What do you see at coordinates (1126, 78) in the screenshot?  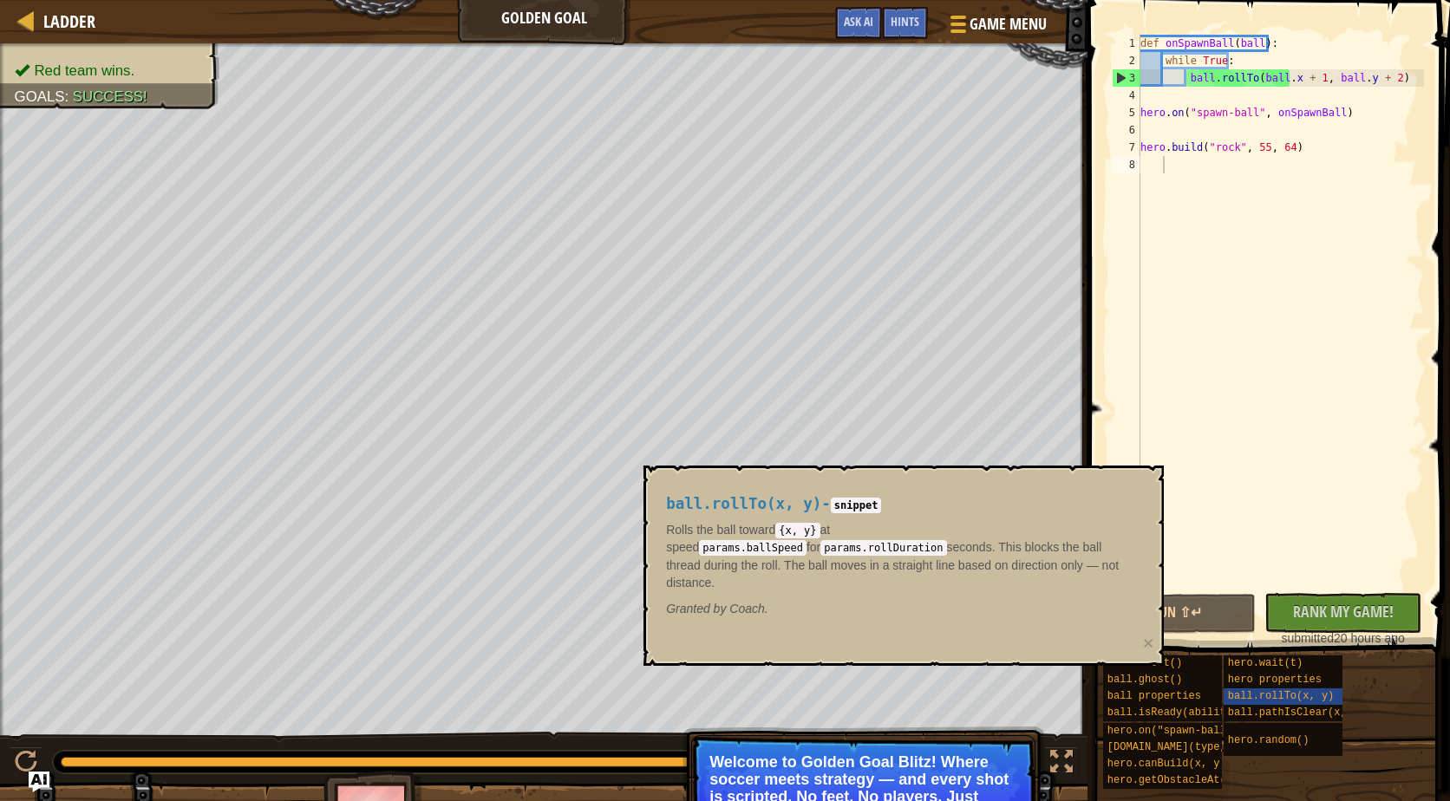 I see `div: 3` at bounding box center [1126, 78].